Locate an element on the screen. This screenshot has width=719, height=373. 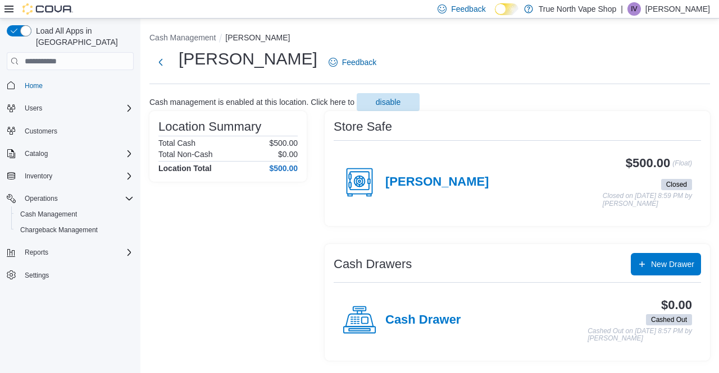
input: Dark Mode is located at coordinates (506, 9).